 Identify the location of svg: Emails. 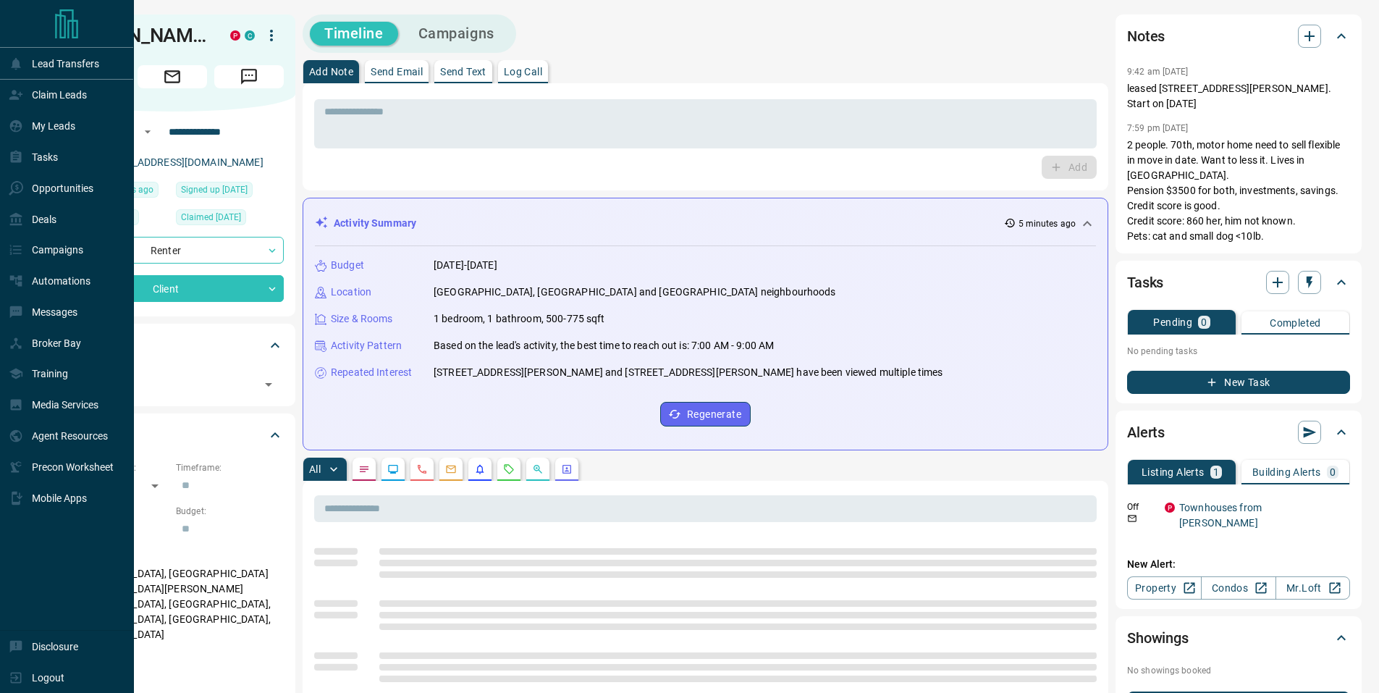
(451, 469).